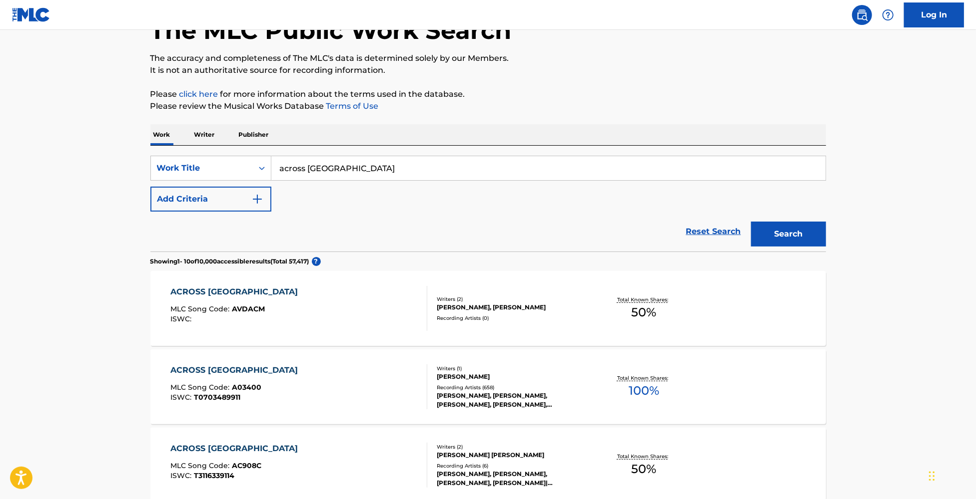  I want to click on span: AVDACM, so click(248, 309).